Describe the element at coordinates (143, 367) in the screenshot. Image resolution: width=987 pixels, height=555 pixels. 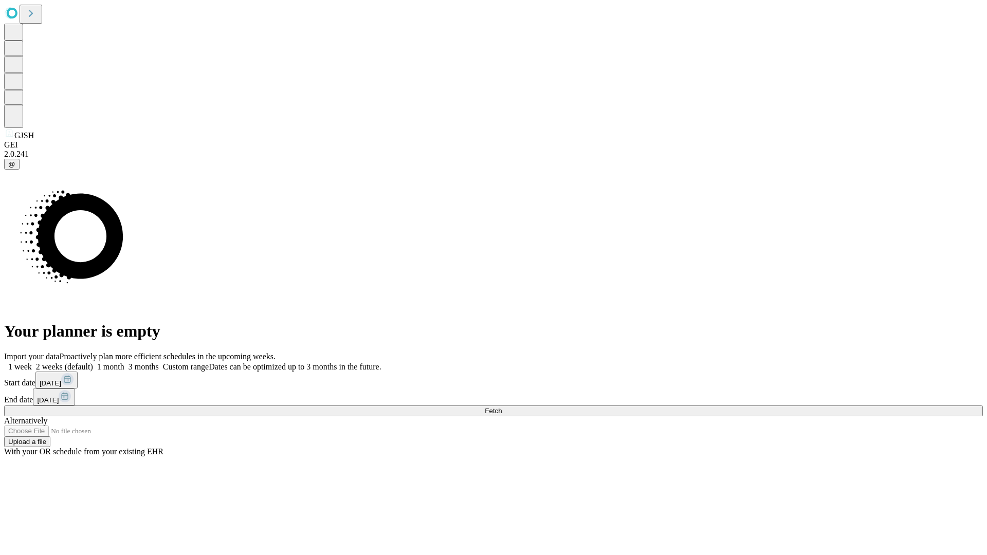
I see `span: 3 months` at that location.